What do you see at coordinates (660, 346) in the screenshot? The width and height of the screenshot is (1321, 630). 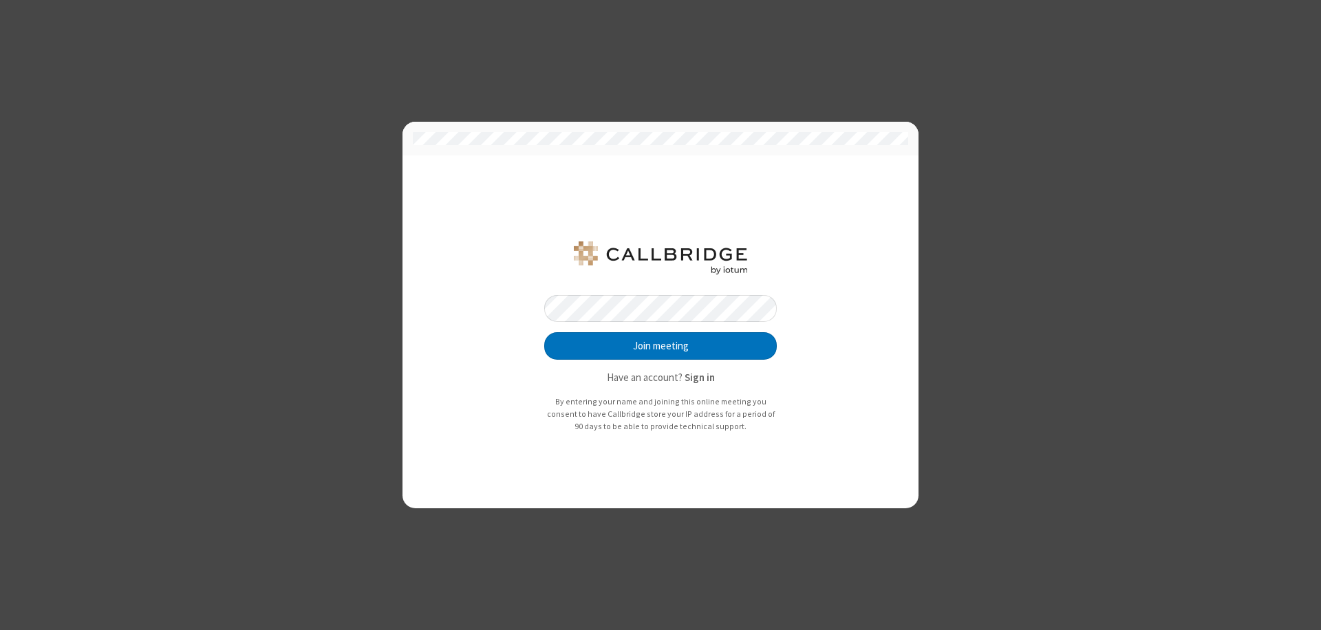 I see `button: Join meeting` at bounding box center [660, 346].